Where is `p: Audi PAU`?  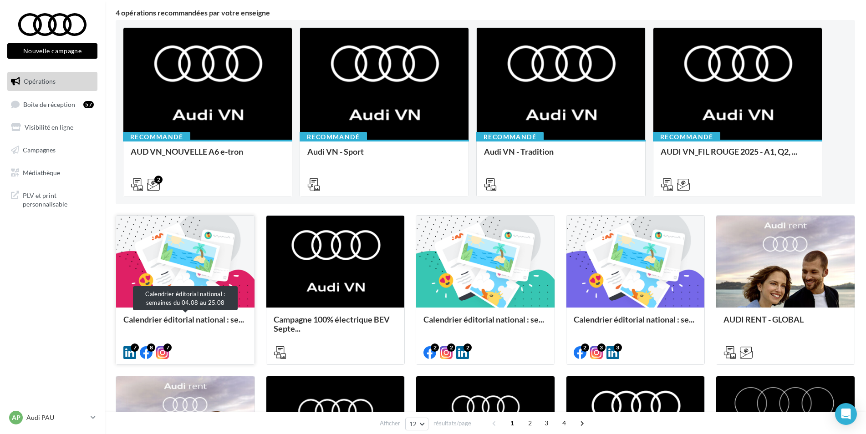 p: Audi PAU is located at coordinates (56, 418).